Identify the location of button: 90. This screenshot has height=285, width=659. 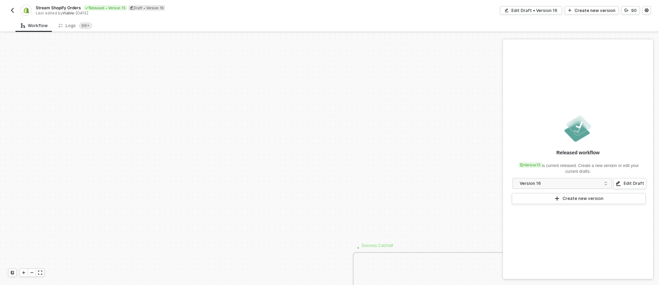
(630, 10).